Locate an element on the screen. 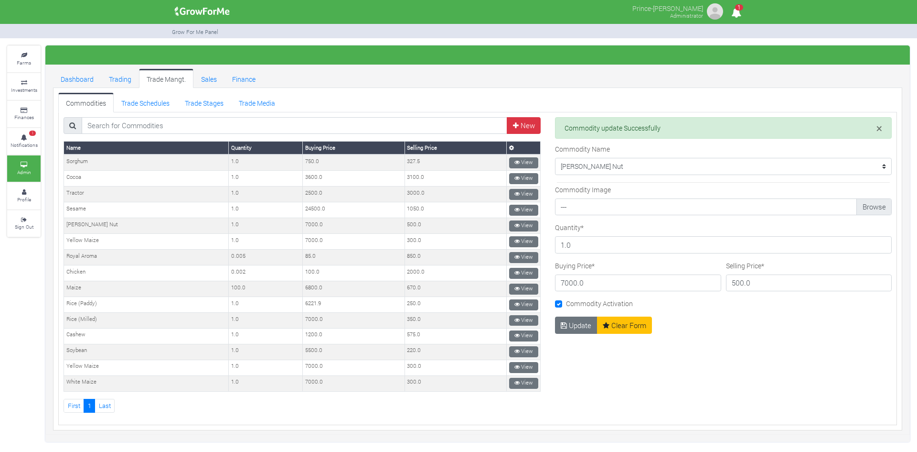  a: Farms is located at coordinates (24, 59).